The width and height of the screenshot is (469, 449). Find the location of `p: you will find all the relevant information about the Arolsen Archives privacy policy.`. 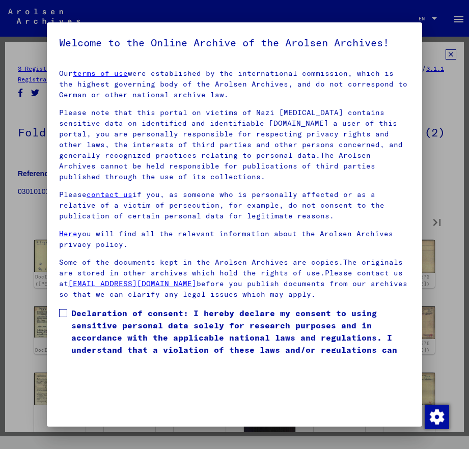

p: you will find all the relevant information about the Arolsen Archives privacy policy. is located at coordinates (234, 239).